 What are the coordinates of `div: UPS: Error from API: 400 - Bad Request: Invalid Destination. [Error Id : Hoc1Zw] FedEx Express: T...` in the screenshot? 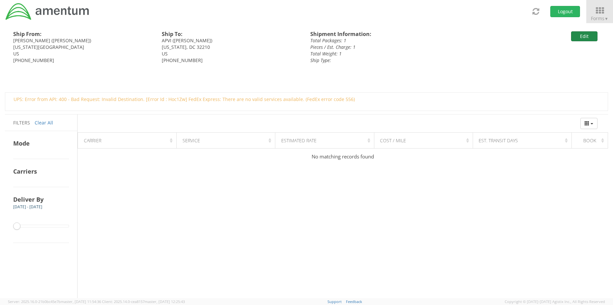 It's located at (305, 99).